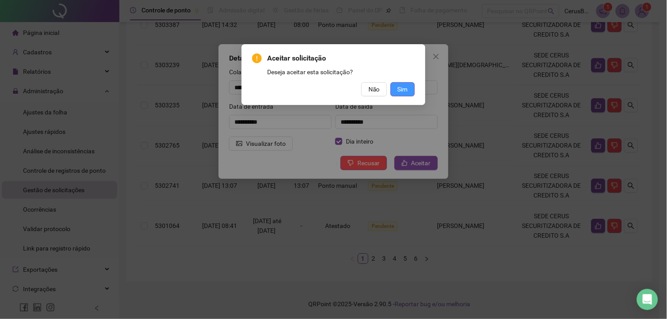 The height and width of the screenshot is (319, 667). Describe the element at coordinates (341, 58) in the screenshot. I see `span: Aceitar solicitação` at that location.